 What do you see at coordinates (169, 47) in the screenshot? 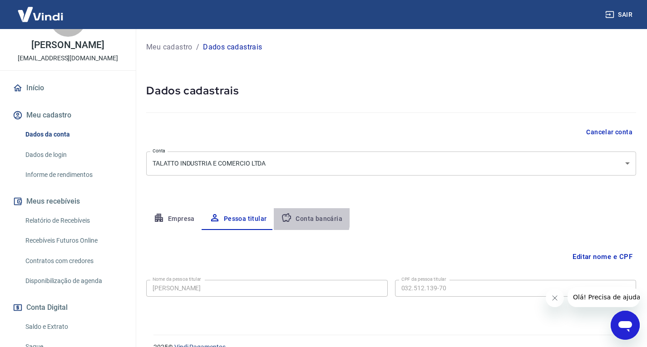
I see `p: Meu cadastro` at bounding box center [169, 47].